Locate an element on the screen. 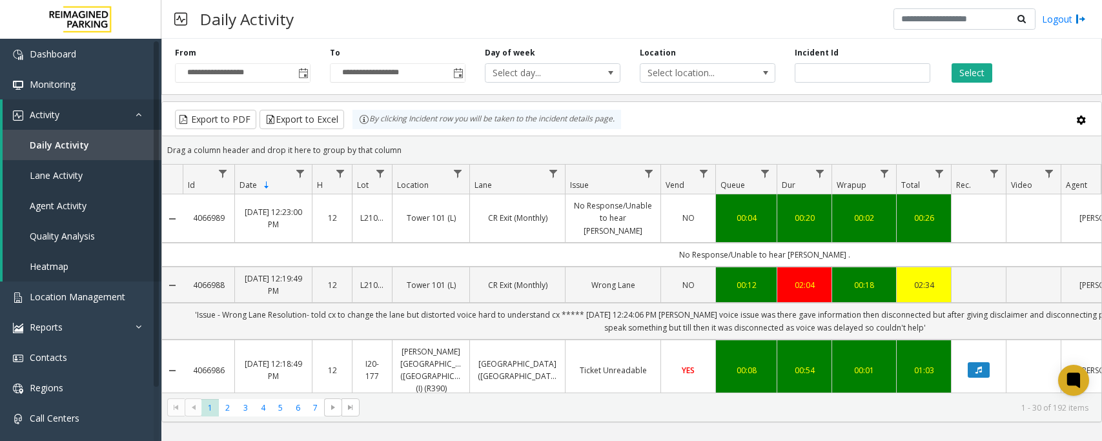  span: Agent is located at coordinates (1076, 185).